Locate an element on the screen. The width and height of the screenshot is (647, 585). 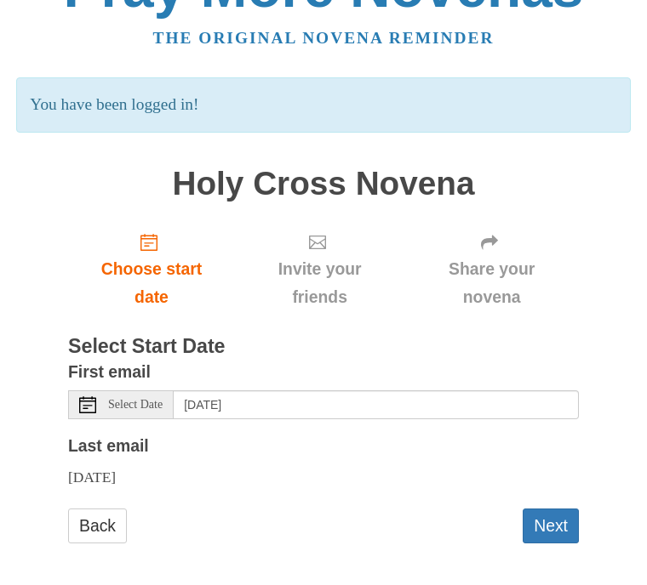
a: Back is located at coordinates (97, 527).